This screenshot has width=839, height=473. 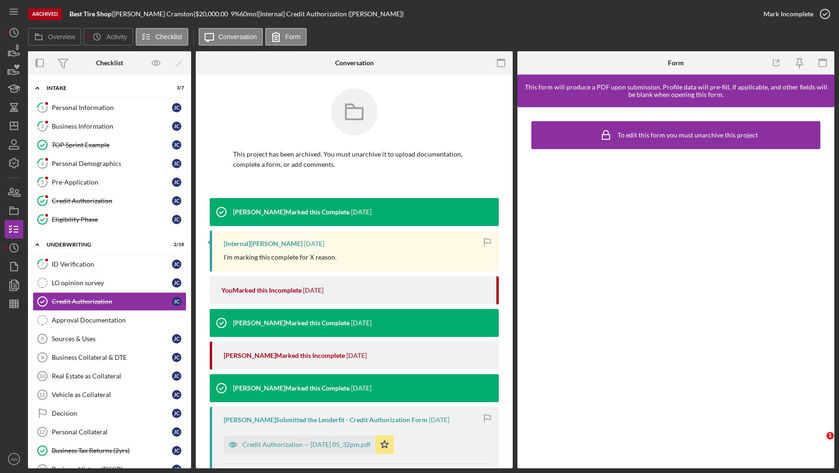 What do you see at coordinates (169, 37) in the screenshot?
I see `label: Checklist` at bounding box center [169, 37].